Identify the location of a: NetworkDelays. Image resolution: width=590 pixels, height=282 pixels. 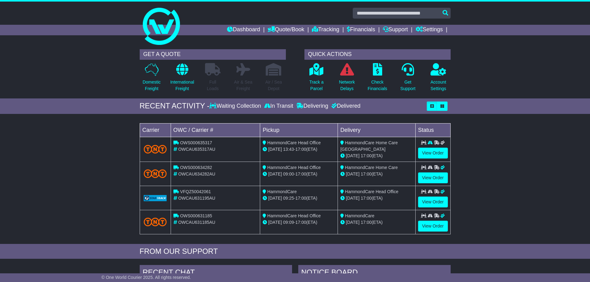
(347, 79).